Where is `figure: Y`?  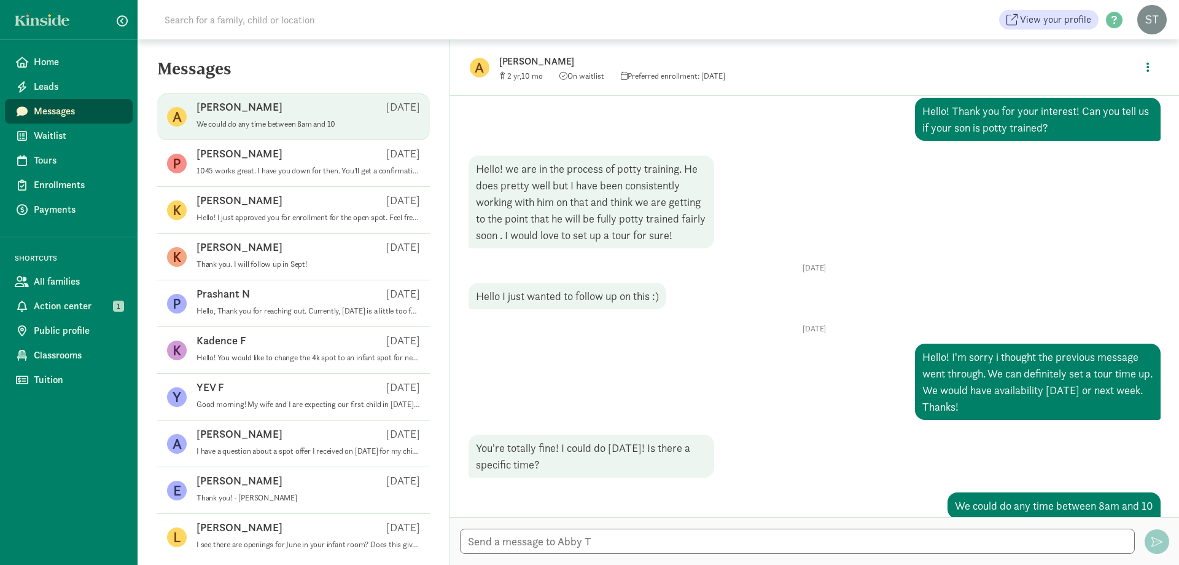 figure: Y is located at coordinates (177, 397).